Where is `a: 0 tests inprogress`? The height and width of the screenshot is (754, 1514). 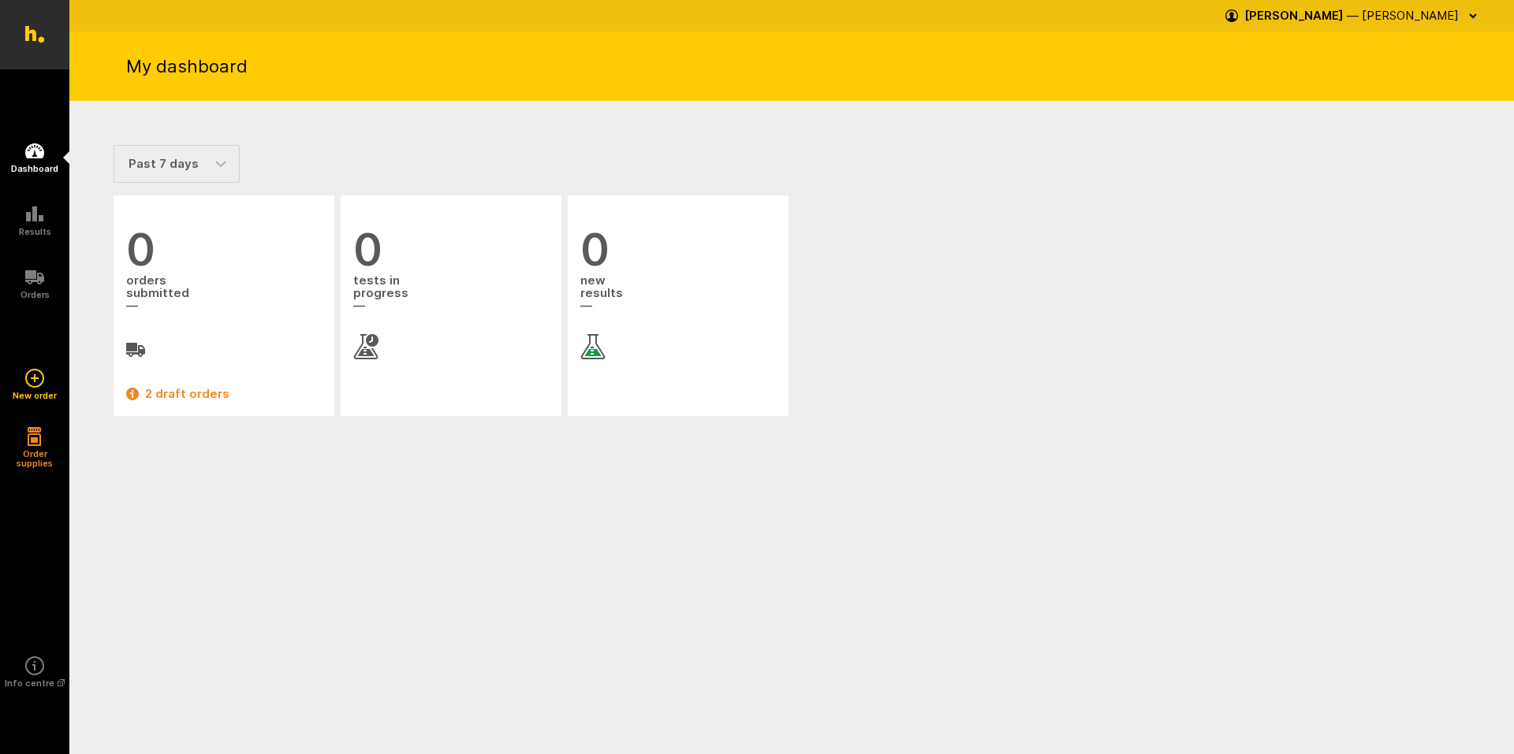 a: 0 tests inprogress is located at coordinates (451, 293).